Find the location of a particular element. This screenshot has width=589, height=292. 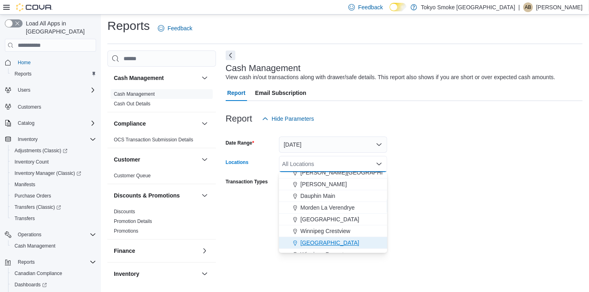

a: Promotion Details is located at coordinates (133, 221).